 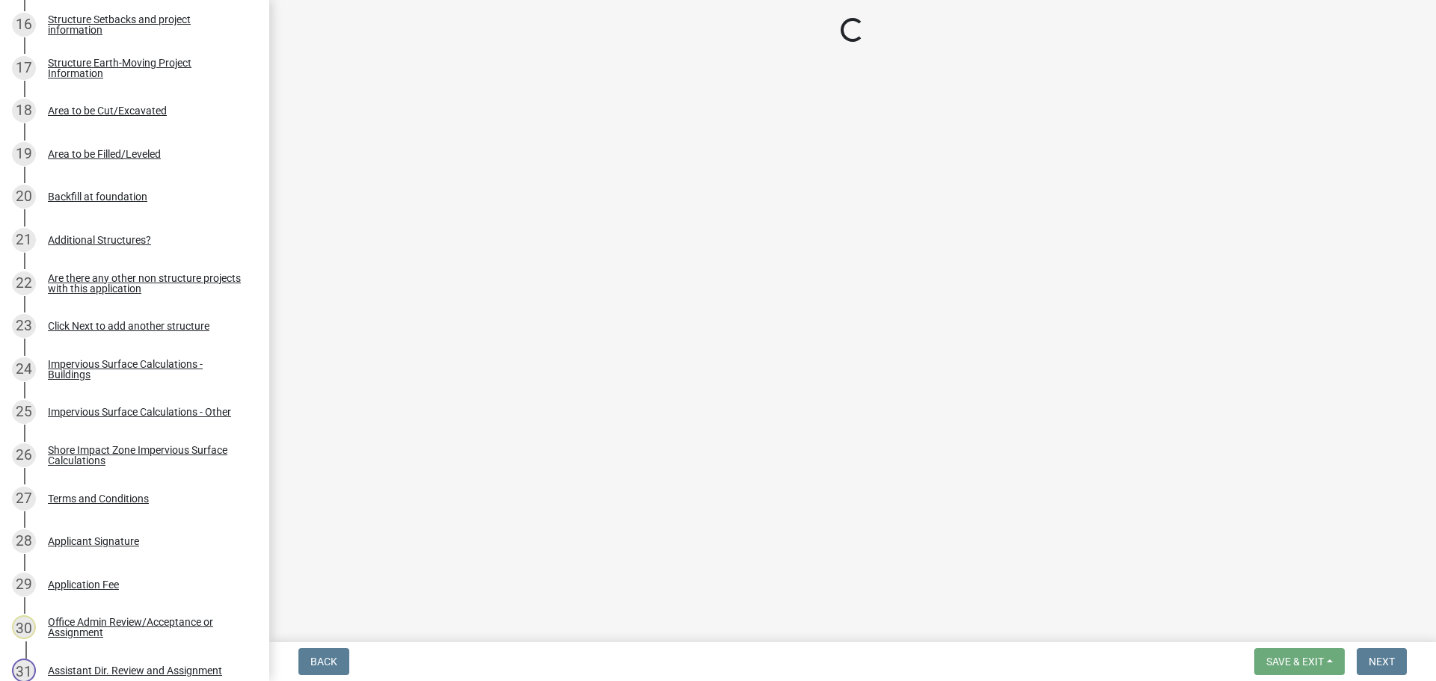 I want to click on div: 27, so click(x=24, y=499).